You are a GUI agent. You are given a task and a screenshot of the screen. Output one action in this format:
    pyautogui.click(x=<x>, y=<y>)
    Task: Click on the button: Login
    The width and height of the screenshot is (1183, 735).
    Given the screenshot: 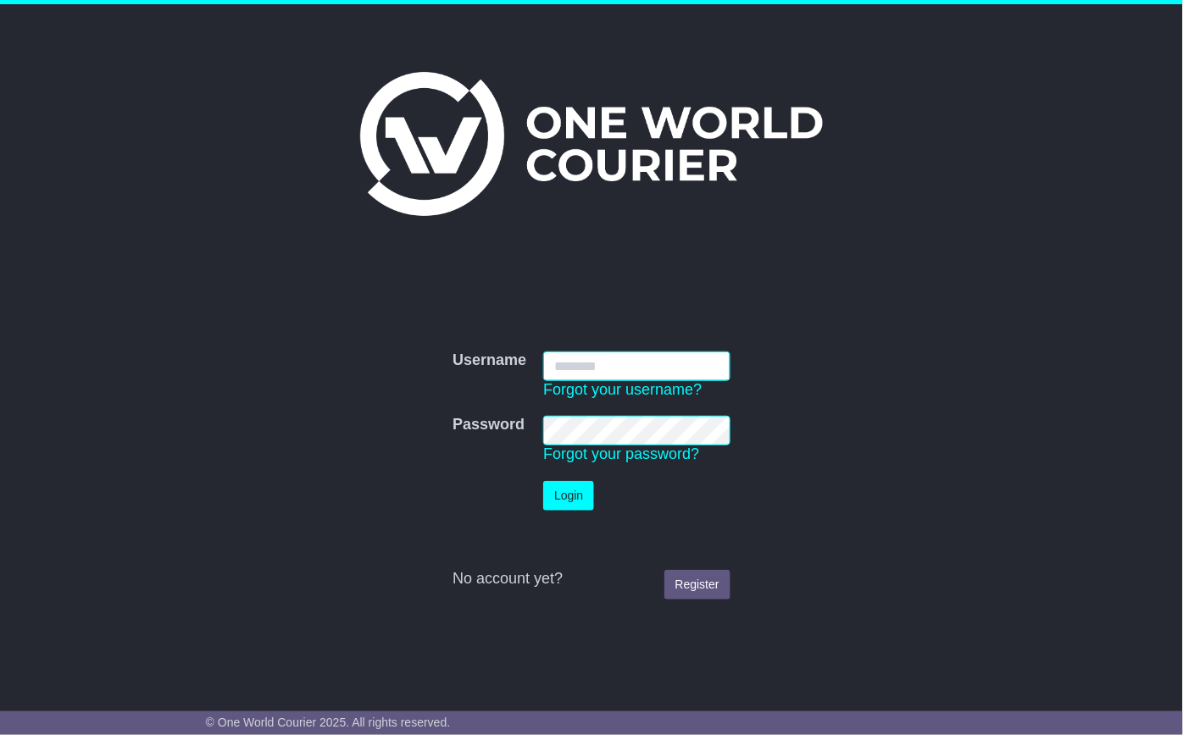 What is the action you would take?
    pyautogui.click(x=568, y=496)
    